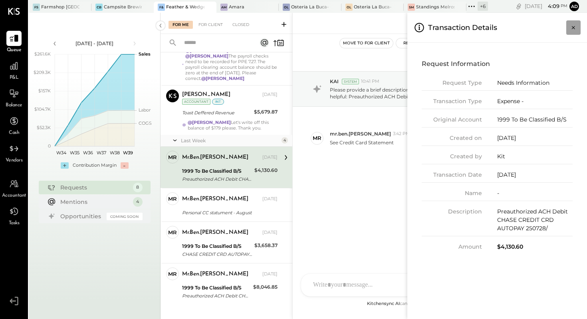 This screenshot has width=587, height=319. What do you see at coordinates (42, 109) in the screenshot?
I see `text: $104.7K` at bounding box center [42, 109].